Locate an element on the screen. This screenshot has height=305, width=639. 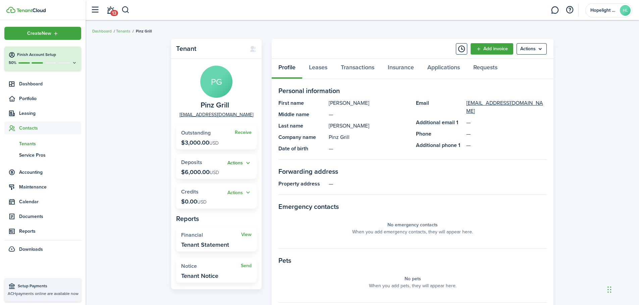
avatar-text: PG is located at coordinates (216, 82).